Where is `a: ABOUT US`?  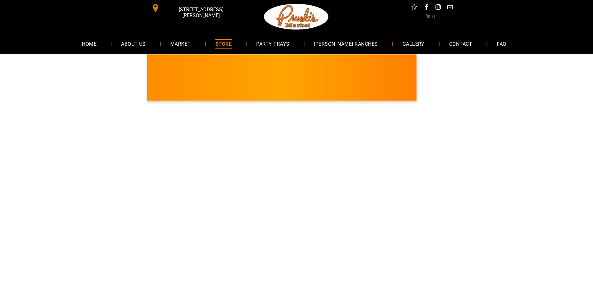
a: ABOUT US is located at coordinates (133, 44).